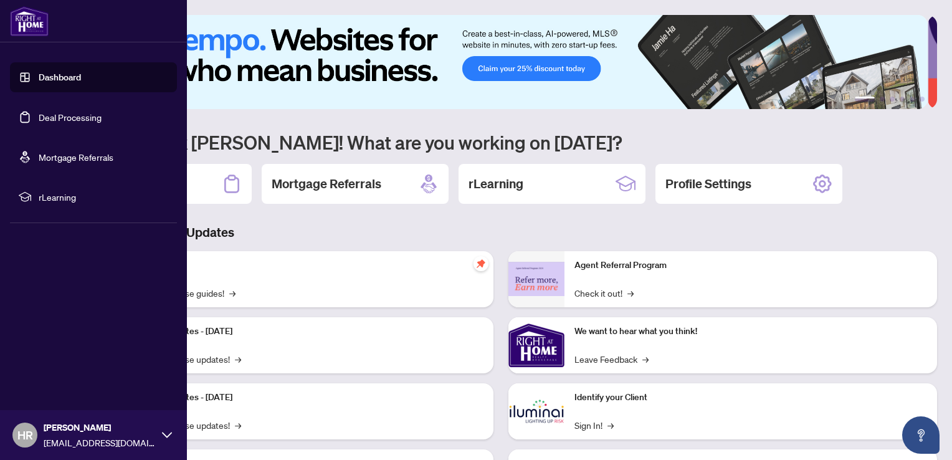 This screenshot has height=460, width=952. Describe the element at coordinates (902, 99) in the screenshot. I see `button: 4` at that location.